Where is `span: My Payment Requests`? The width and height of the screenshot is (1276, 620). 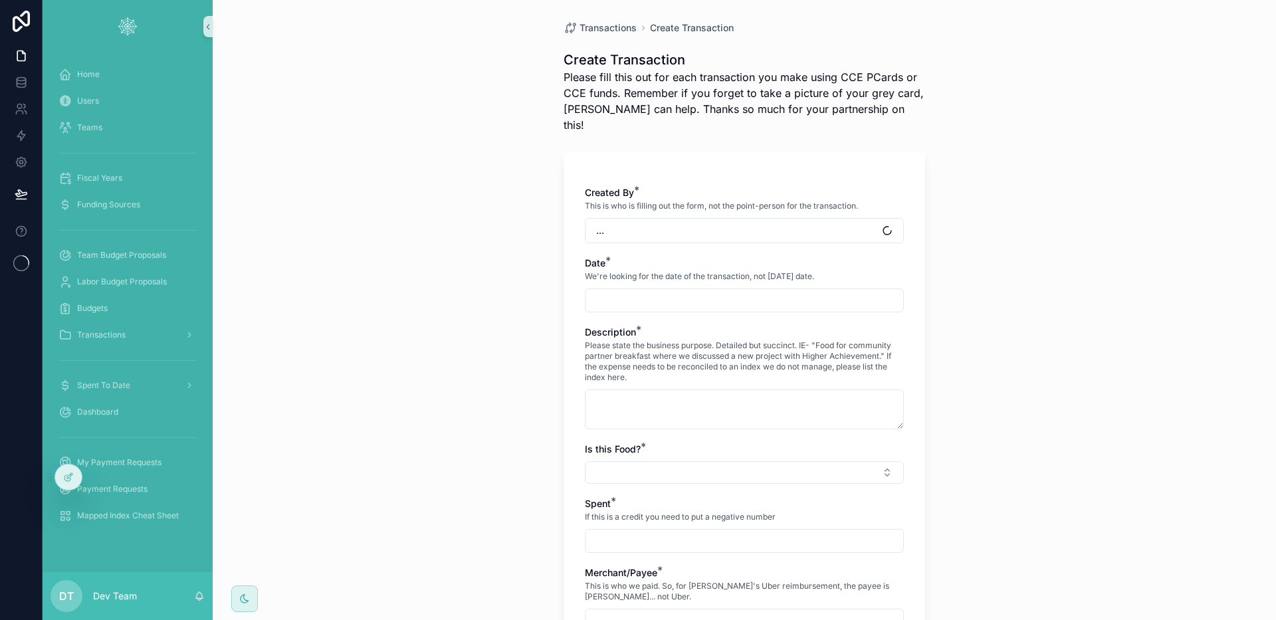 span: My Payment Requests is located at coordinates (119, 463).